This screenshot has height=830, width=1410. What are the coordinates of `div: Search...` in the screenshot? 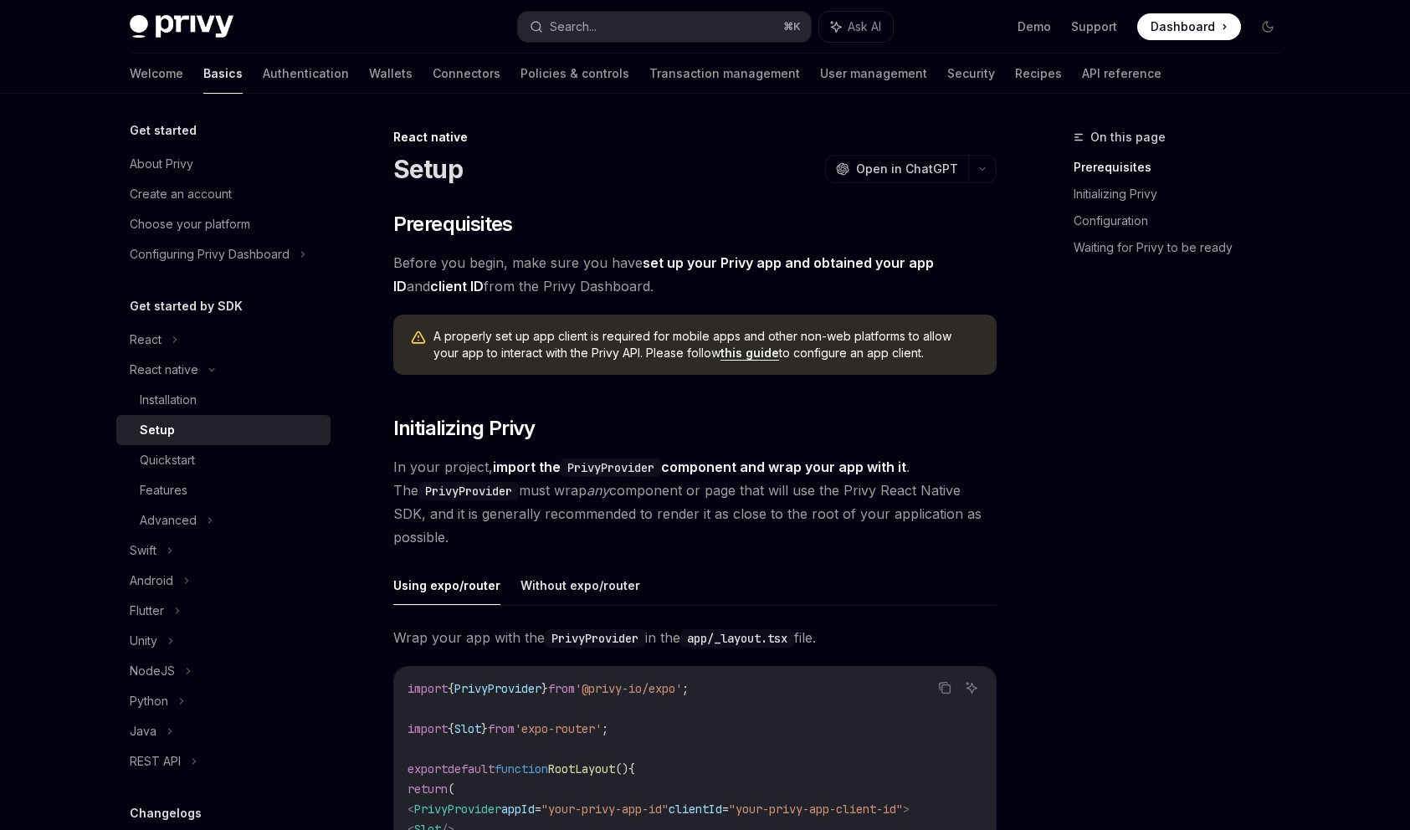 It's located at (573, 27).